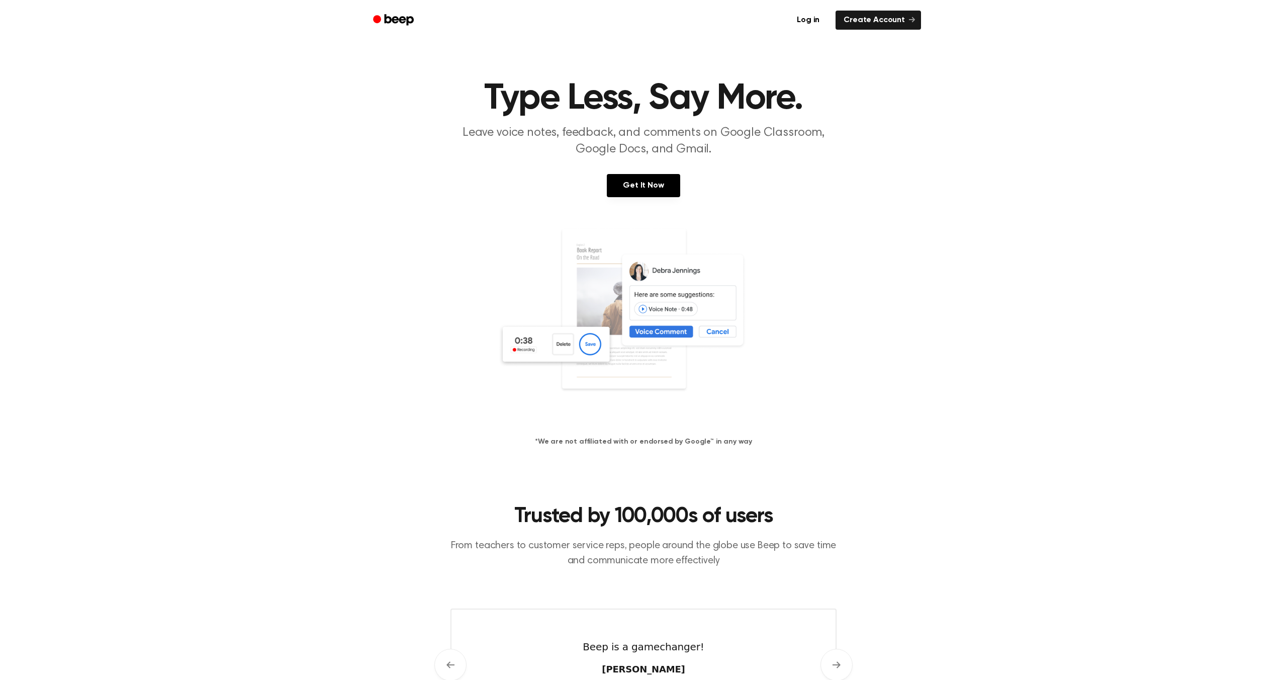 The width and height of the screenshot is (1287, 680). What do you see at coordinates (644, 99) in the screenshot?
I see `h1: Type Less, Say More.` at bounding box center [644, 99].